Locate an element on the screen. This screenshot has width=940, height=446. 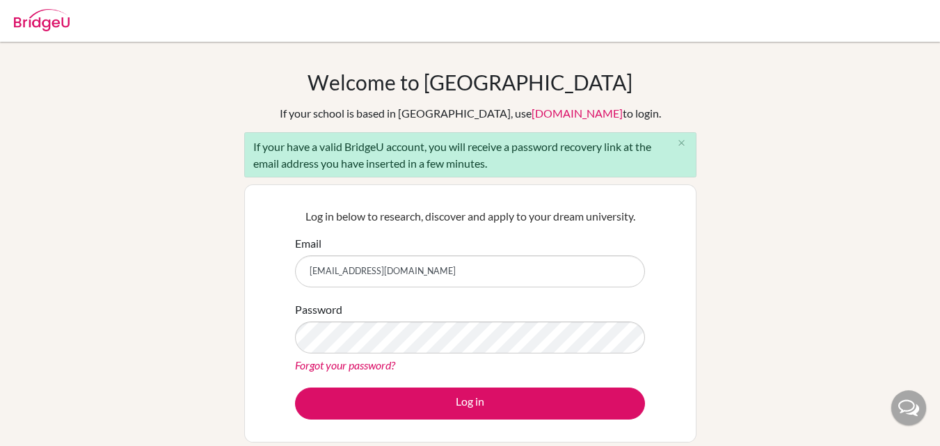
p: Log in below to research, discover and apply to your dream university. is located at coordinates (469, 216).